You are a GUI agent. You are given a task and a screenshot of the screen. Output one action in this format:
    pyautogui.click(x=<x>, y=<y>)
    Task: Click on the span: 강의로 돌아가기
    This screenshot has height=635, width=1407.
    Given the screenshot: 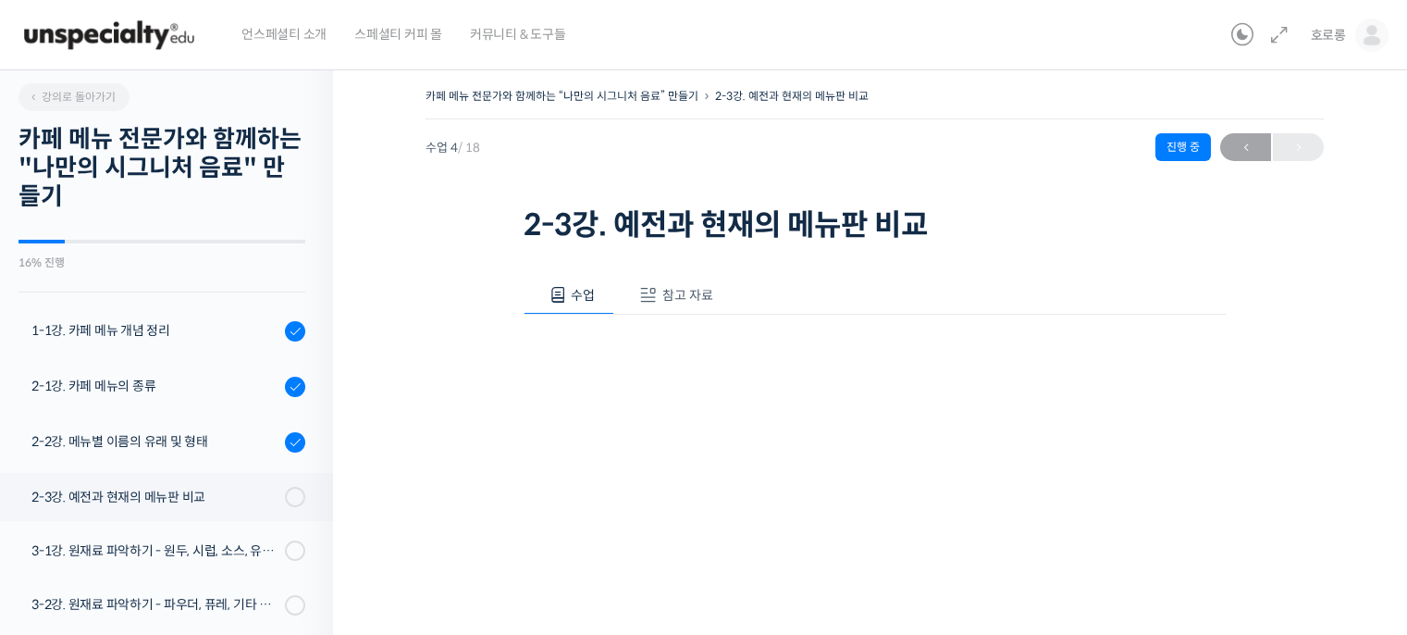 What is the action you would take?
    pyautogui.click(x=71, y=96)
    